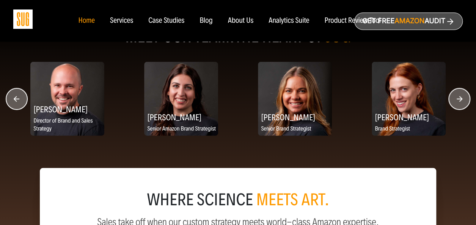 This screenshot has width=476, height=225. What do you see at coordinates (288, 21) in the screenshot?
I see `div: Analytics Suite` at bounding box center [288, 21].